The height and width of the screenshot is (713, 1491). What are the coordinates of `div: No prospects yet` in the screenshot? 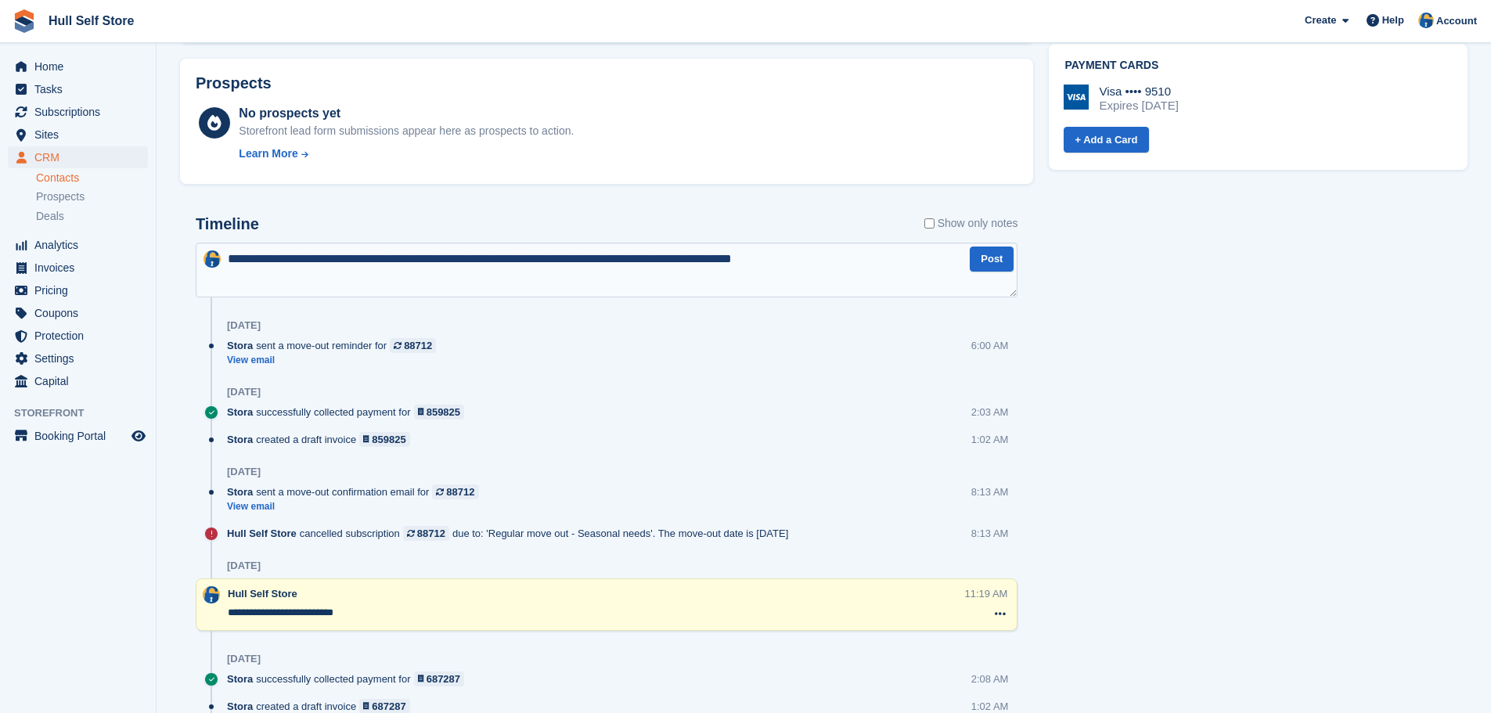 It's located at (406, 114).